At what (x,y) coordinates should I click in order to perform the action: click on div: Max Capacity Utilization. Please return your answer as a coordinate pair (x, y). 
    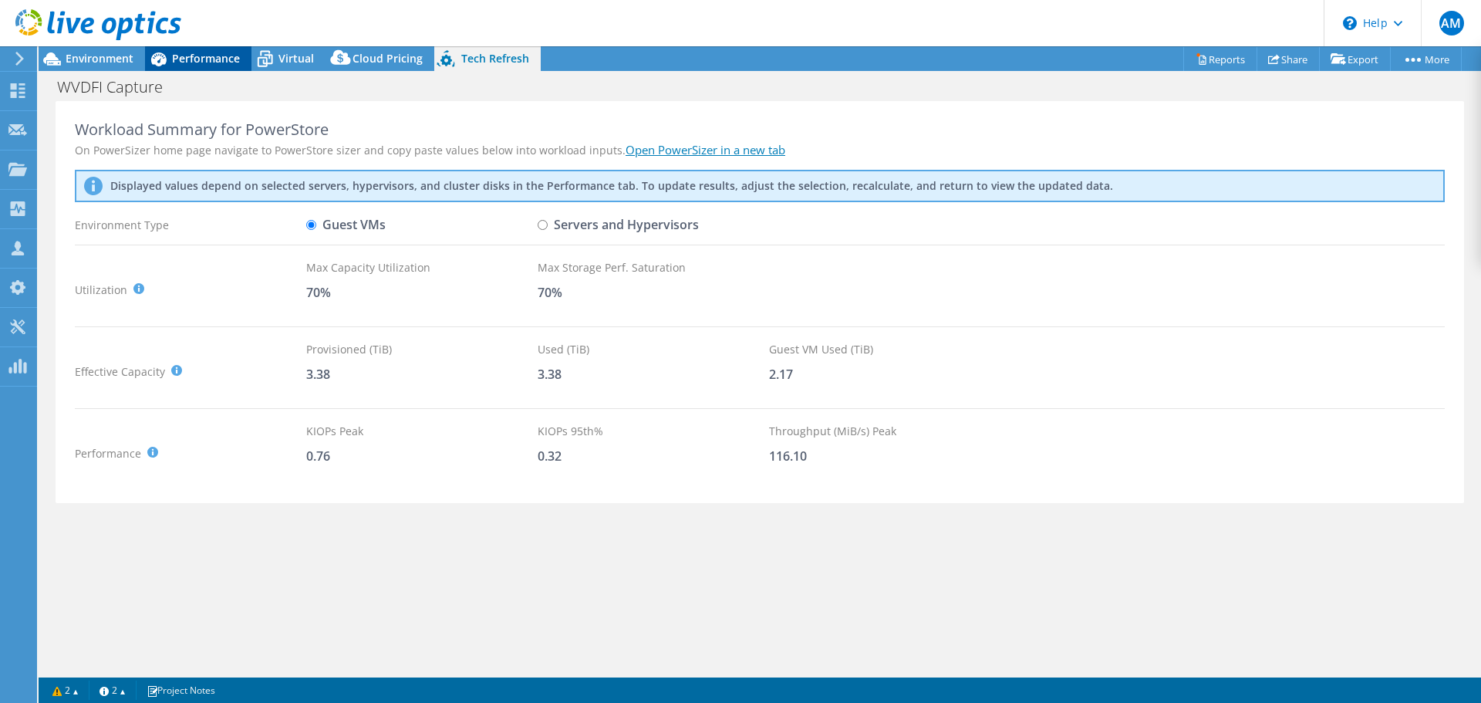
    Looking at the image, I should click on (422, 268).